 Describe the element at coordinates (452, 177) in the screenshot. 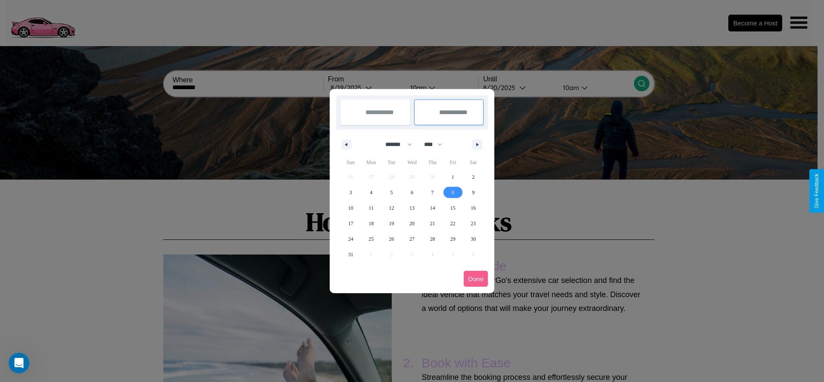

I see `button: 1` at that location.